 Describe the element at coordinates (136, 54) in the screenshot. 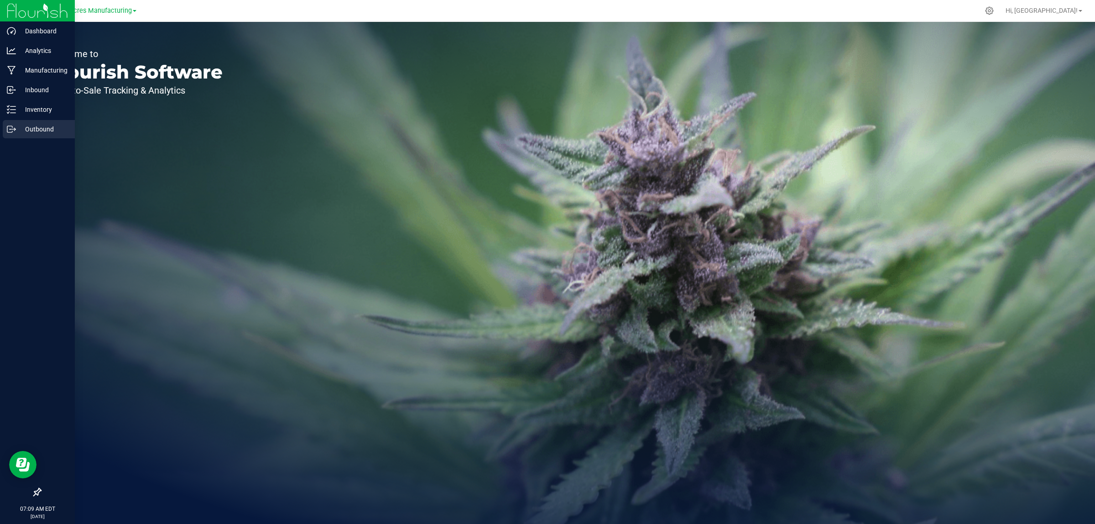

I see `p: Welcome to` at that location.